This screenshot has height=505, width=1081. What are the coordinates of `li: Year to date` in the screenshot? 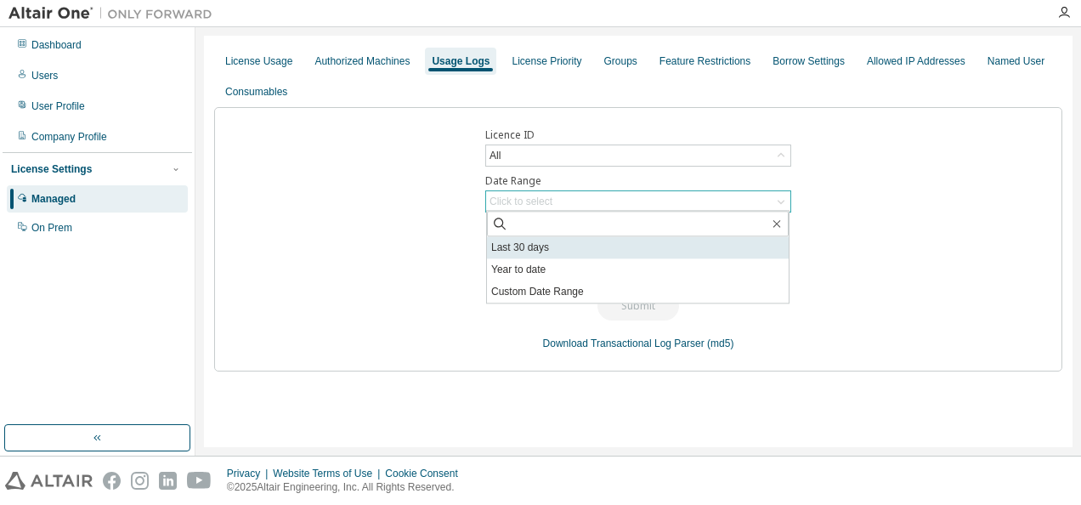 It's located at (637, 269).